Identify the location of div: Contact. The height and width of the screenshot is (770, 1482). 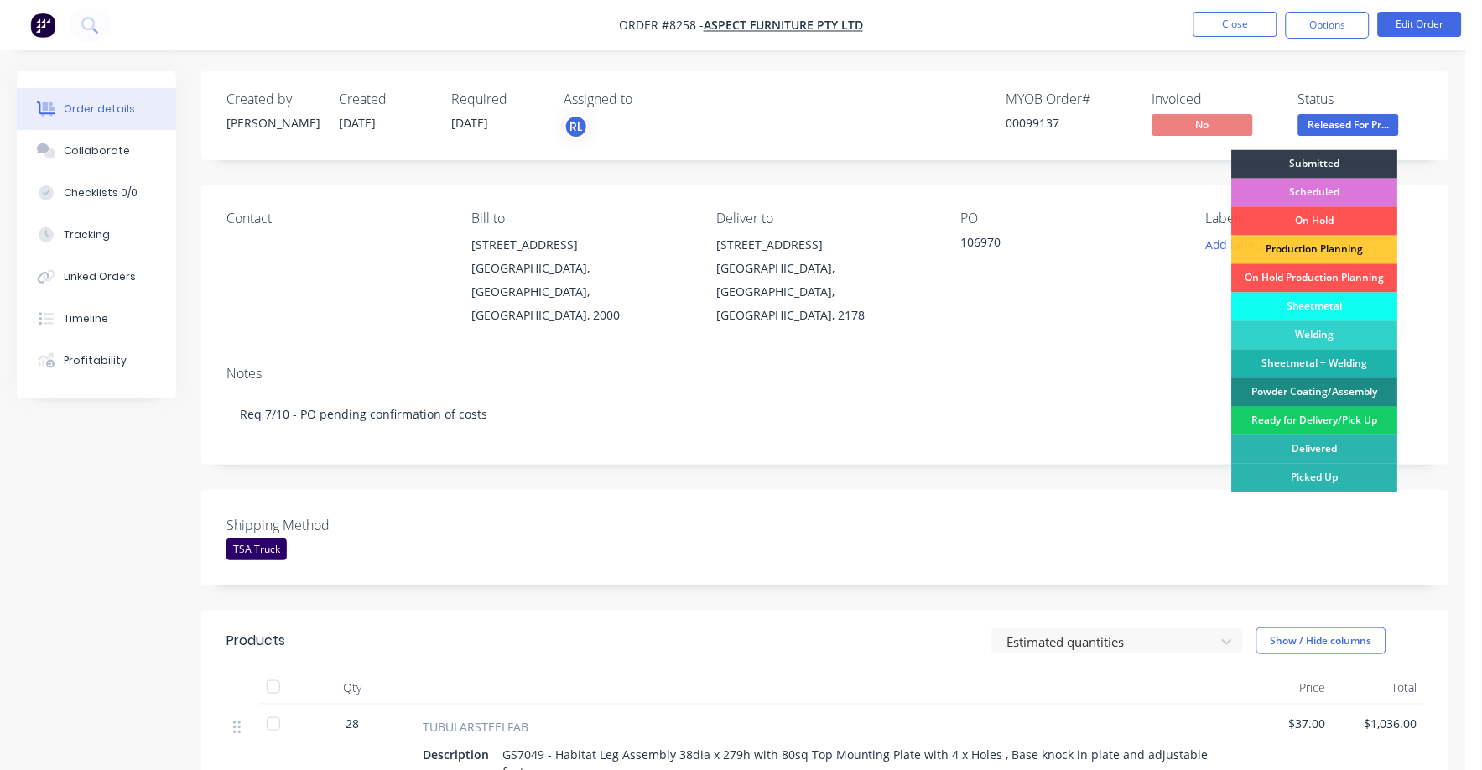
(336, 218).